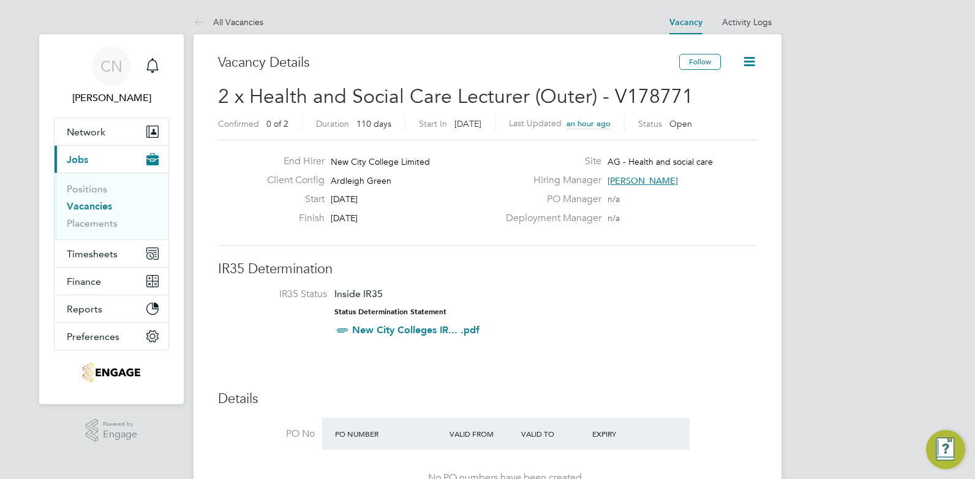  I want to click on button: Engage Resource Center, so click(946, 450).